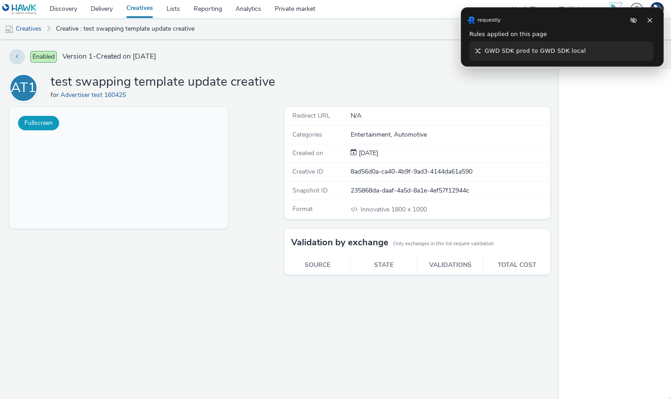 The height and width of the screenshot is (399, 671). I want to click on img: Hawk Academy, so click(615, 9).